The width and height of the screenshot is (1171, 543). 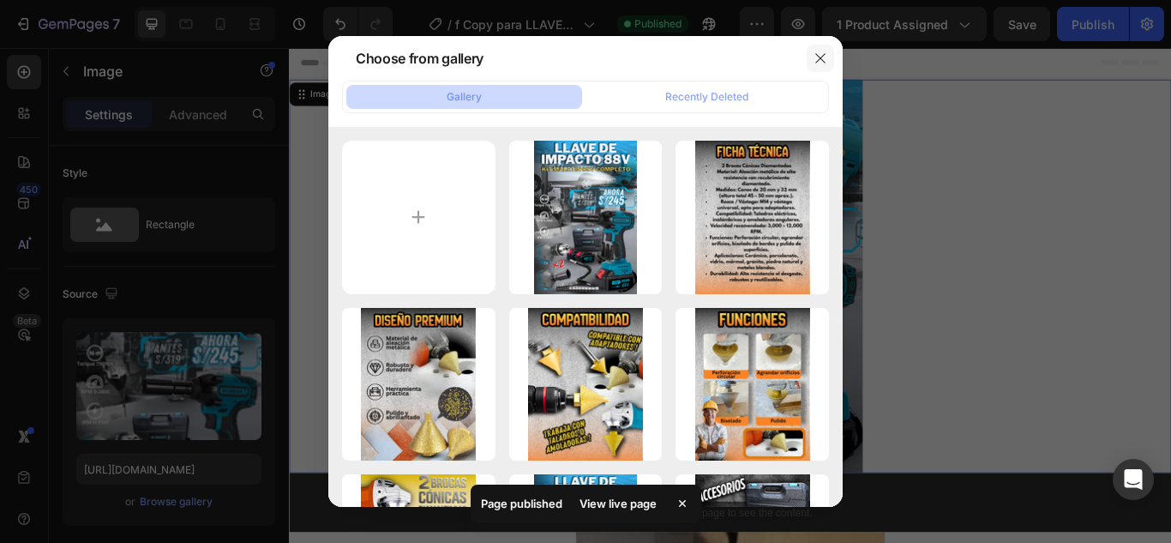 What do you see at coordinates (707, 97) in the screenshot?
I see `button: Recently Deleted` at bounding box center [707, 97].